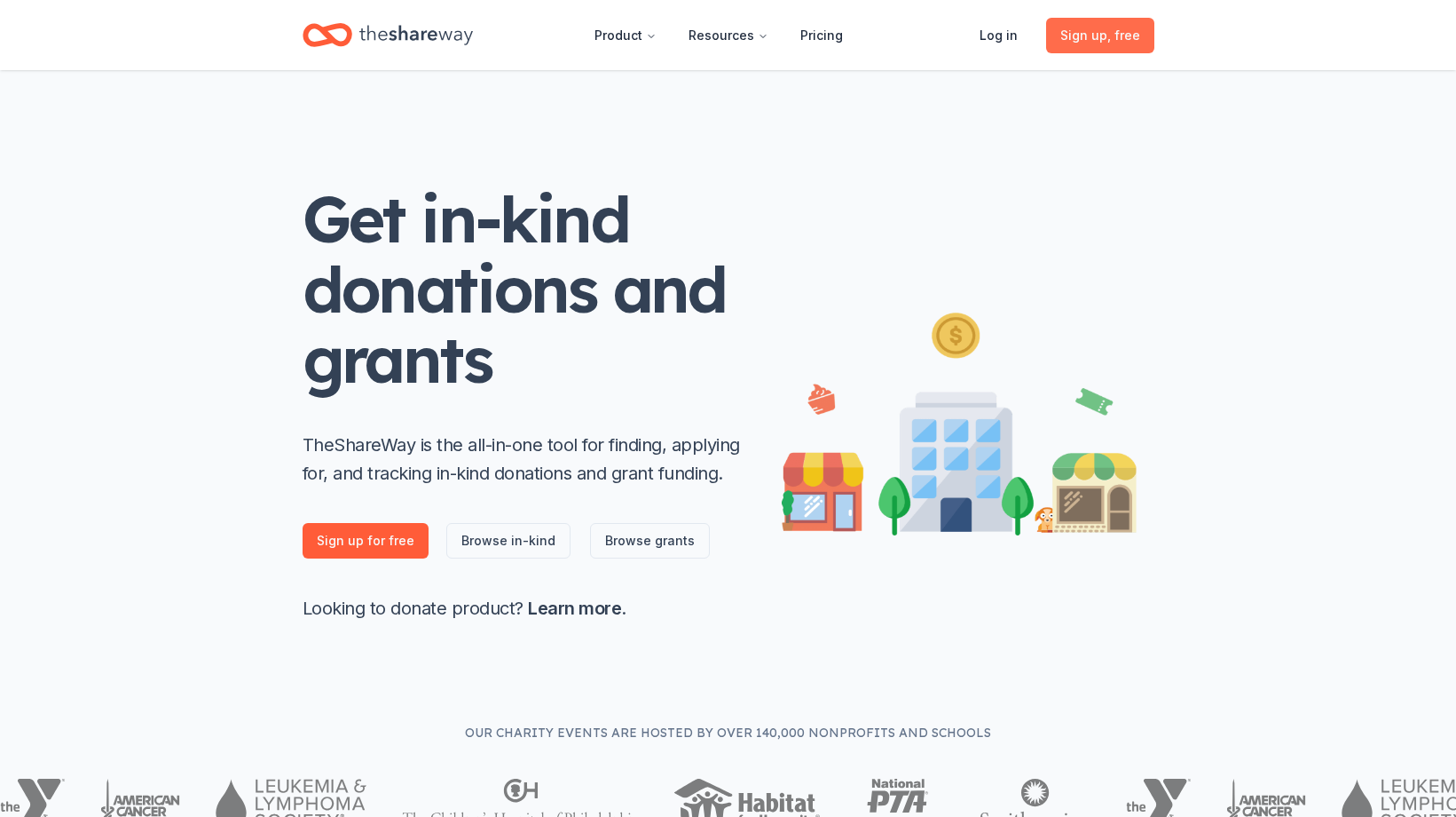  Describe the element at coordinates (822, 35) in the screenshot. I see `a: Pricing` at that location.